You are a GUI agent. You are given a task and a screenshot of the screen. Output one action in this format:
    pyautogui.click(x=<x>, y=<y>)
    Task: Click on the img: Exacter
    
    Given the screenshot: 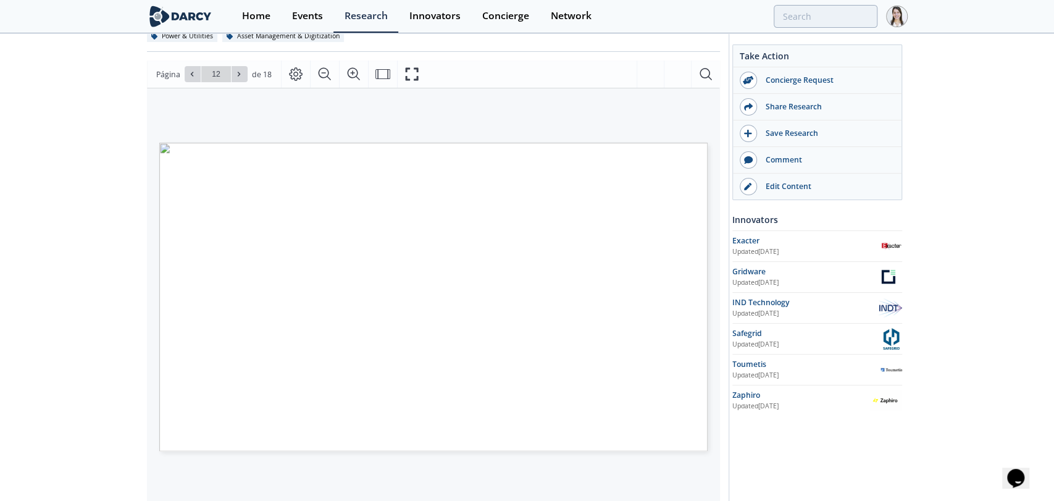 What is the action you would take?
    pyautogui.click(x=891, y=246)
    